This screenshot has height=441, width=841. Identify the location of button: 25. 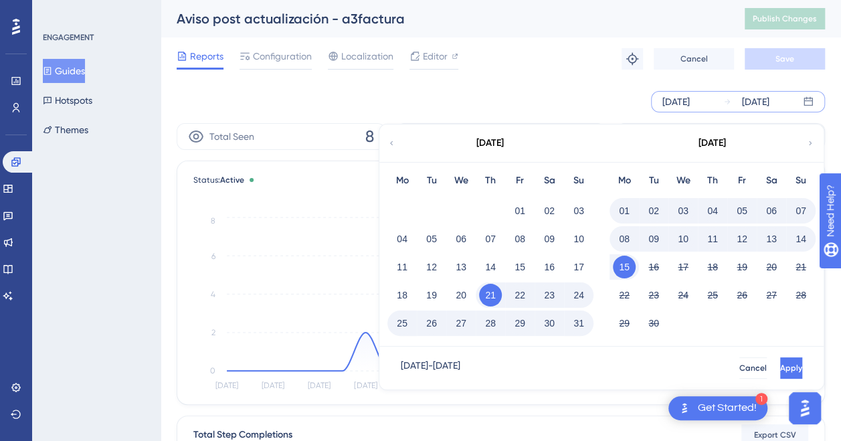
(712, 295).